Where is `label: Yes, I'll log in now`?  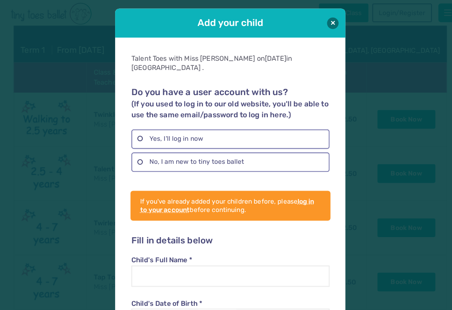 label: Yes, I'll log in now is located at coordinates (226, 136).